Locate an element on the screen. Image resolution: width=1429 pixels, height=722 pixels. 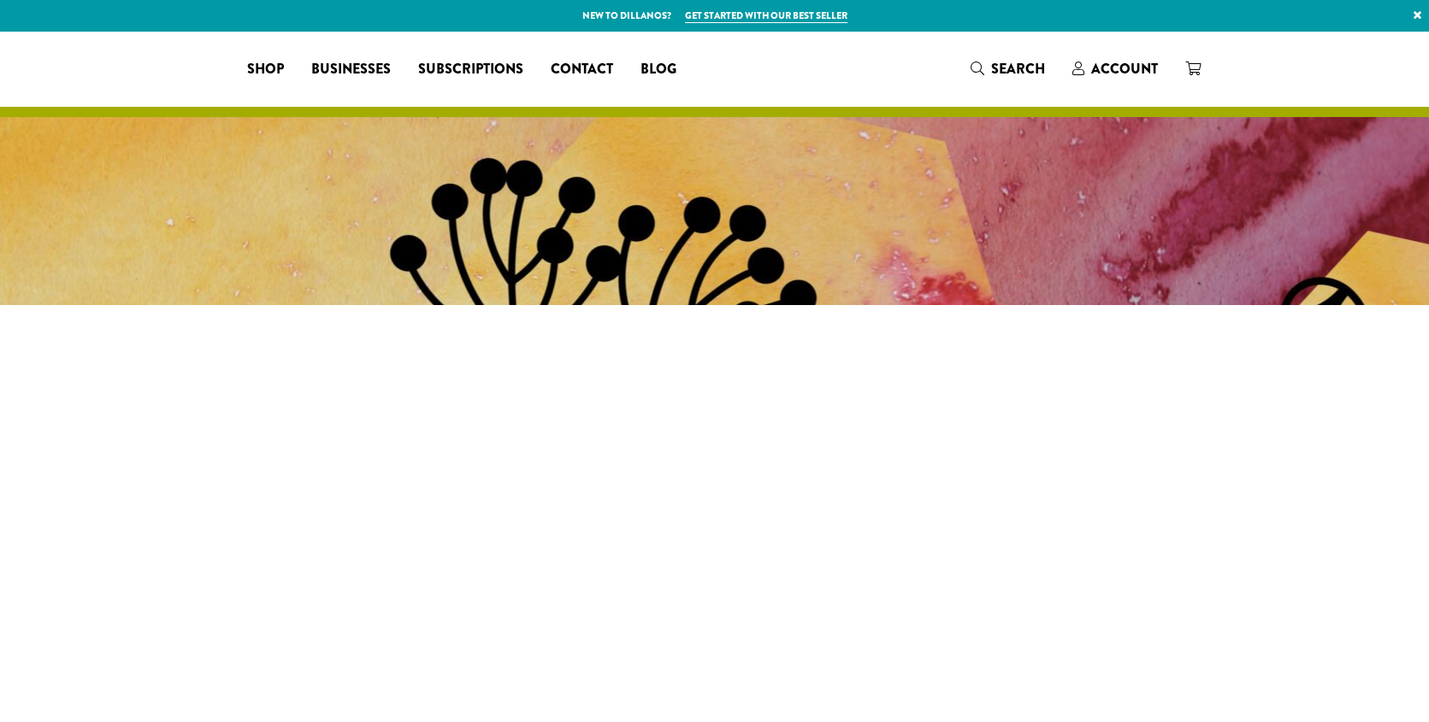
span: Blog is located at coordinates (658, 69).